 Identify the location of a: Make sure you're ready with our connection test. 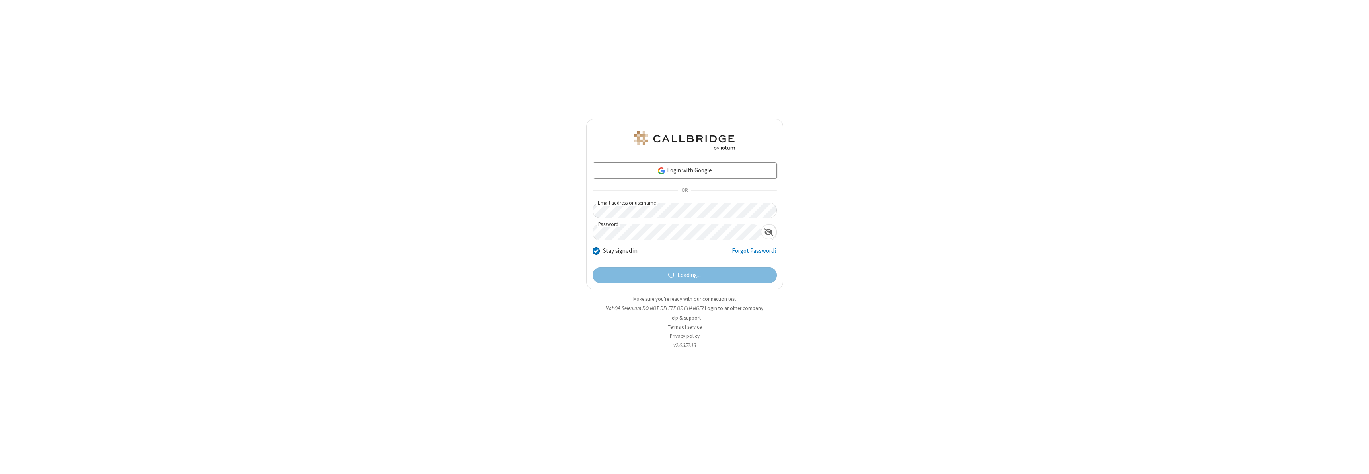
(685, 299).